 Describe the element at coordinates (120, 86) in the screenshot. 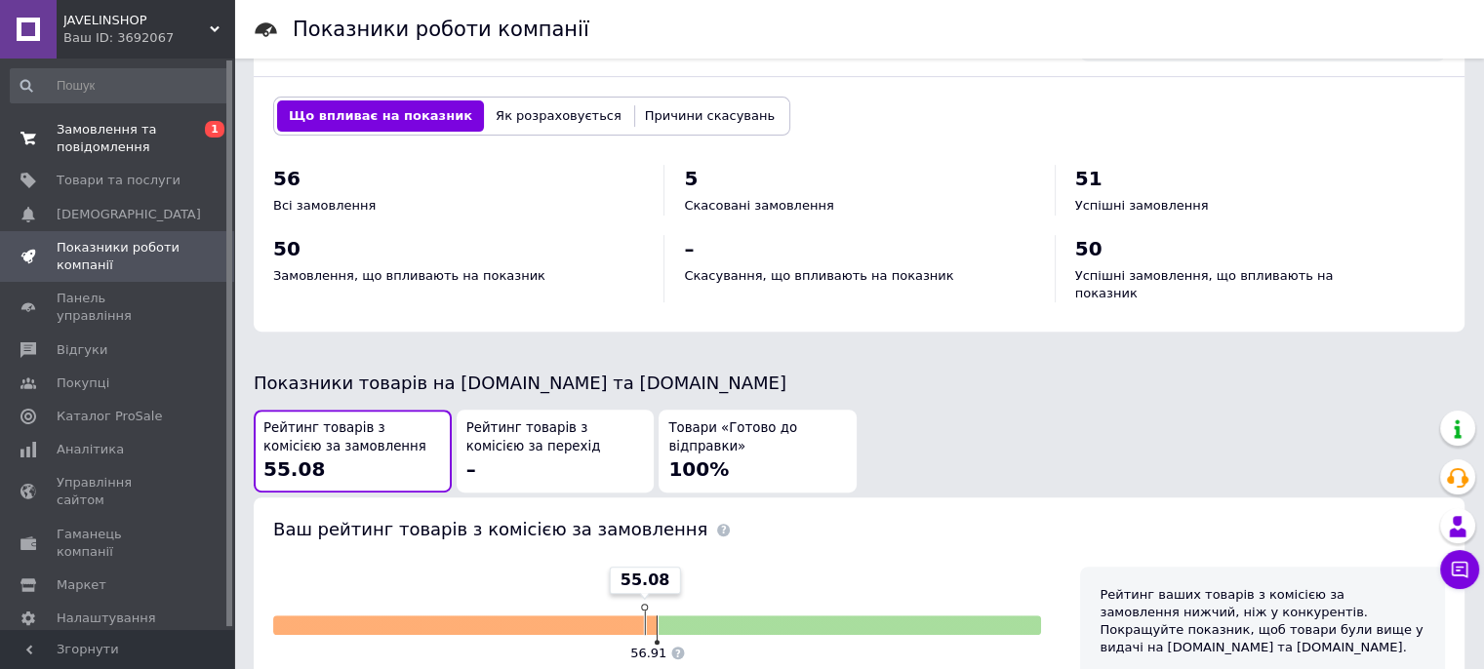

I see `input: Пошук` at that location.